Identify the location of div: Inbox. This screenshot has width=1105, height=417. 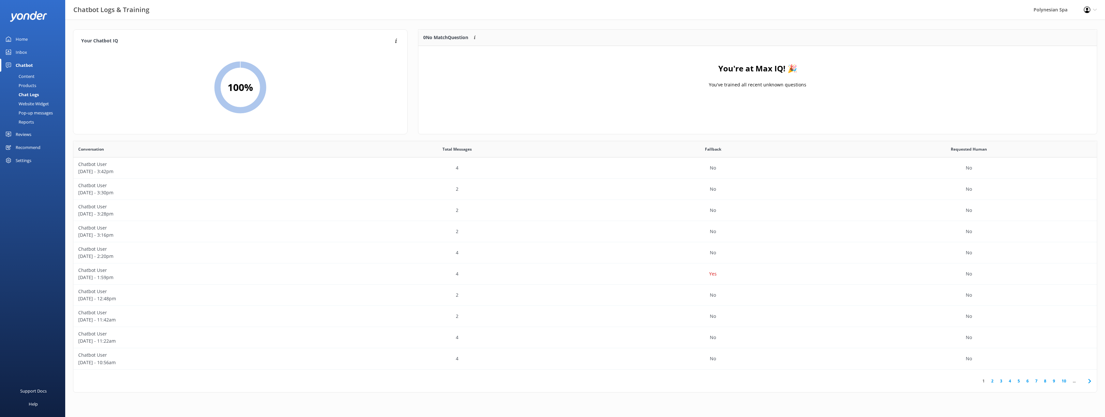
(21, 52).